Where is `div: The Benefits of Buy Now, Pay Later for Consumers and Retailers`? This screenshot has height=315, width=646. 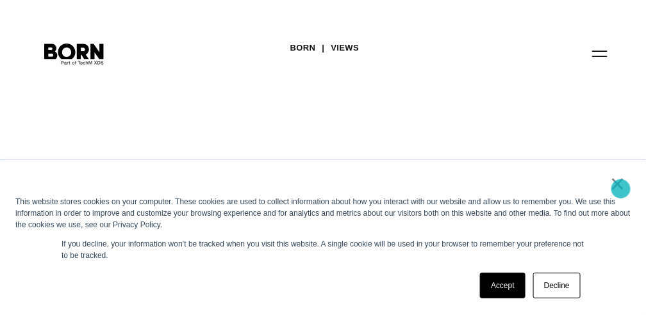 div: The Benefits of Buy Now, Pay Later for Consumers and Retailers is located at coordinates (307, 232).